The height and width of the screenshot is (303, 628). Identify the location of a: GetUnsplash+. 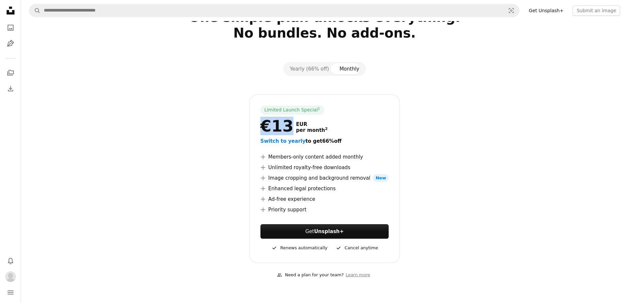
(324, 231).